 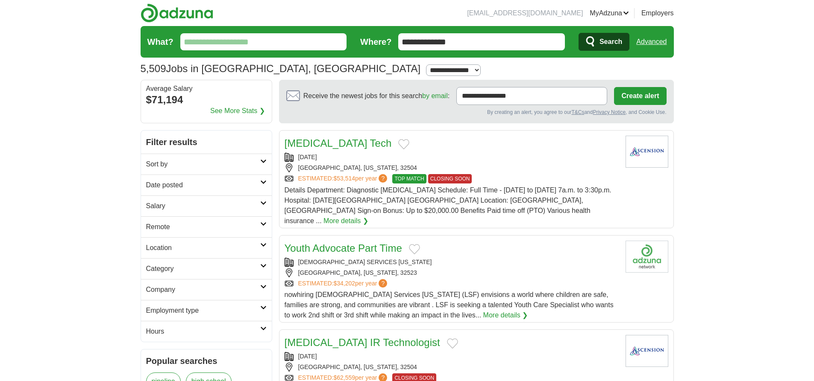 What do you see at coordinates (640, 96) in the screenshot?
I see `button: Create alert` at bounding box center [640, 96].